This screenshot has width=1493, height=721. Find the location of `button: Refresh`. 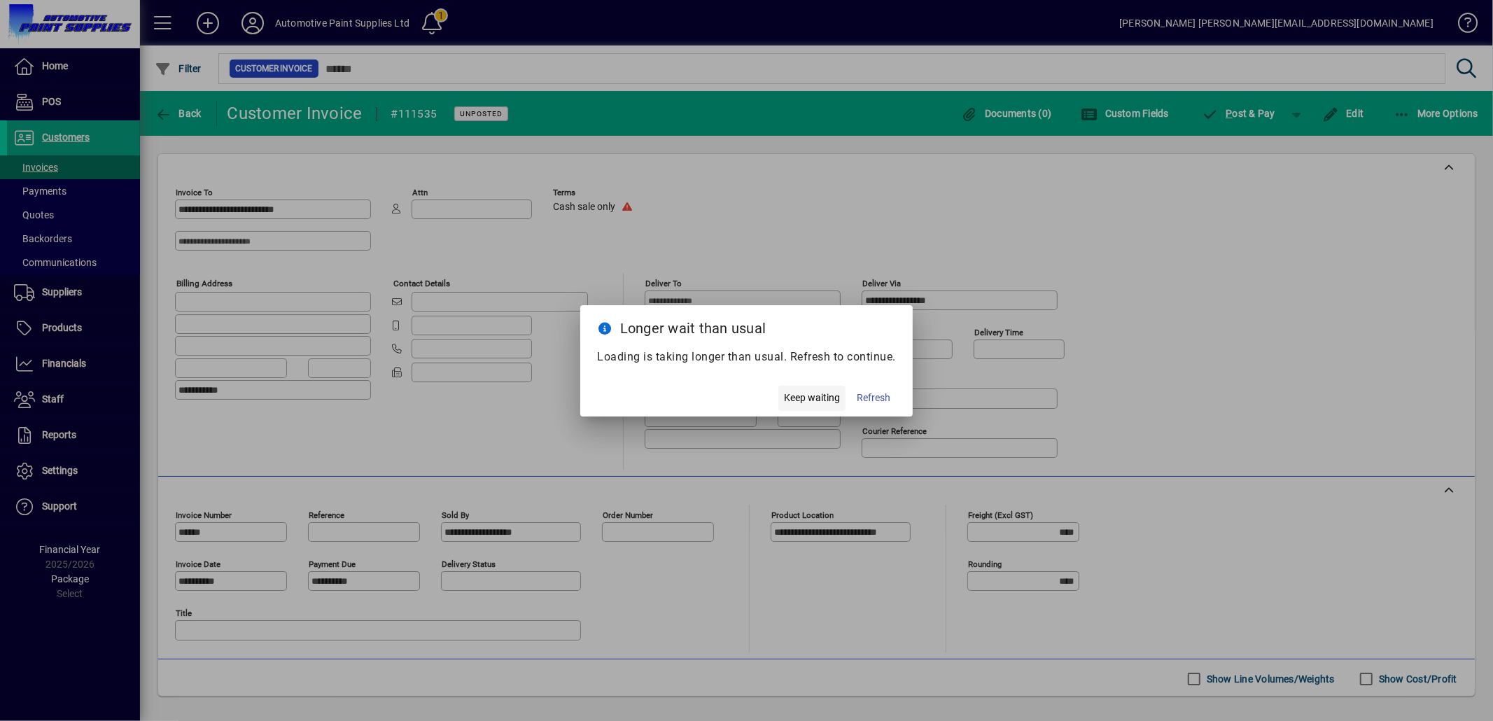

button: Refresh is located at coordinates (874, 398).